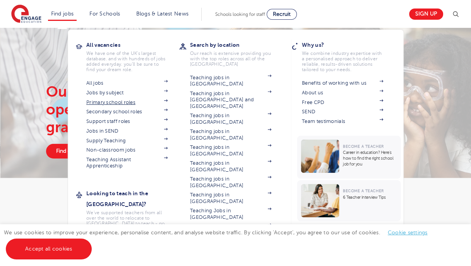  Describe the element at coordinates (237, 53) in the screenshot. I see `a: Search by locationOur reach is extensive providing you with the top roles across all of the [GEOG...` at that location.